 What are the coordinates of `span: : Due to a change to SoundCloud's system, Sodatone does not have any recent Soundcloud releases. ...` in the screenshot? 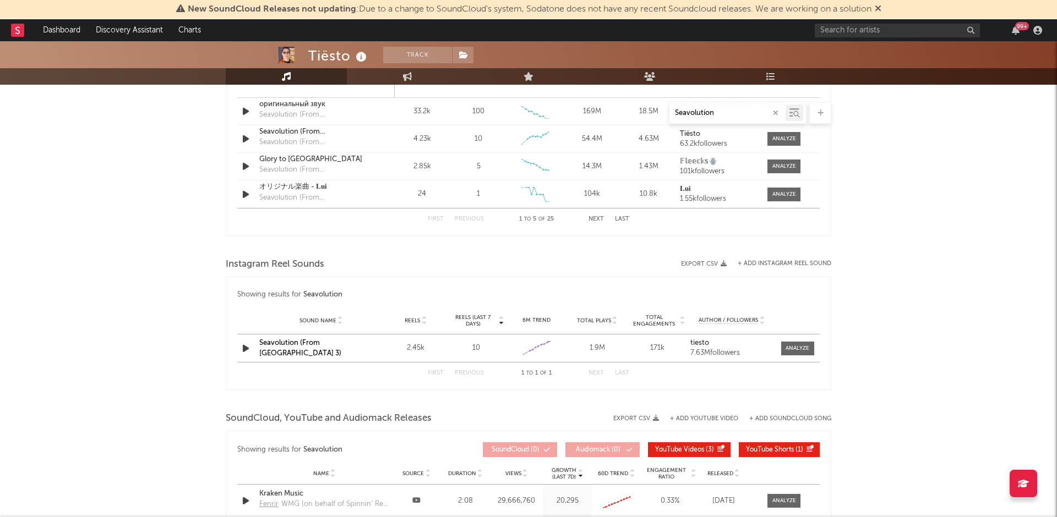 It's located at (529, 9).